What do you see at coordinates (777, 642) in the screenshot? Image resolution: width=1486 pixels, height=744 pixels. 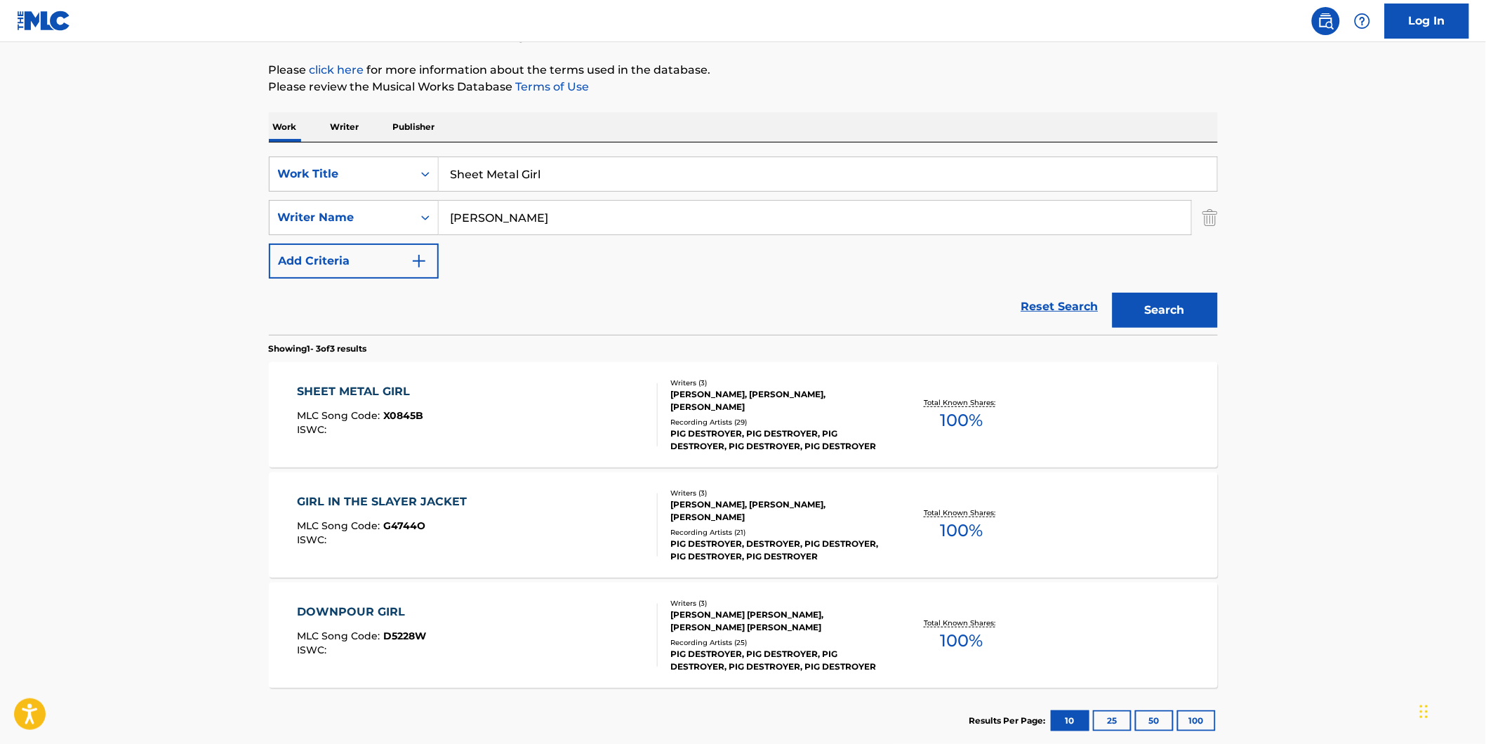 I see `div: Recording Artists ( 25 )` at bounding box center [777, 642].